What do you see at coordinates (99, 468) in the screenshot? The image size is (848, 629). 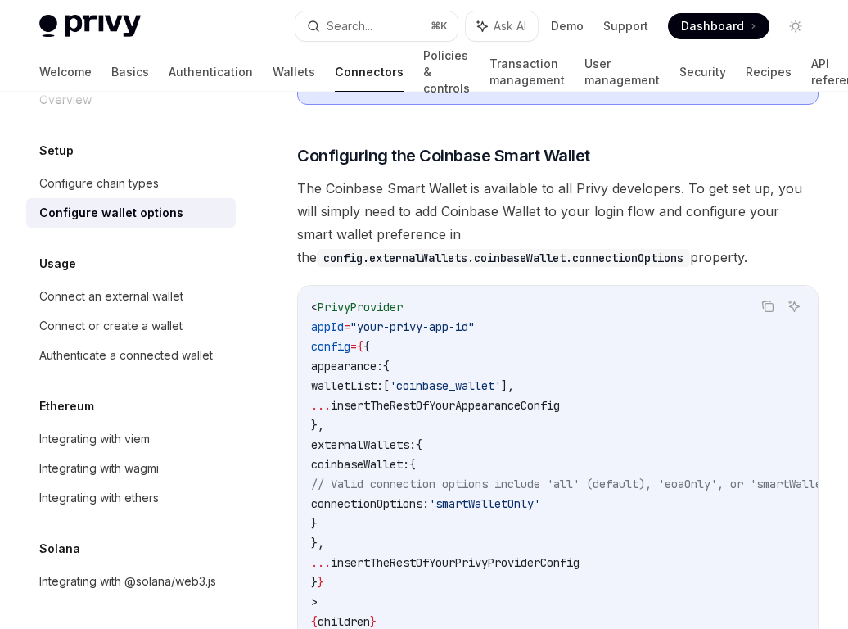 I see `div: Integrating with wagmi` at bounding box center [99, 468].